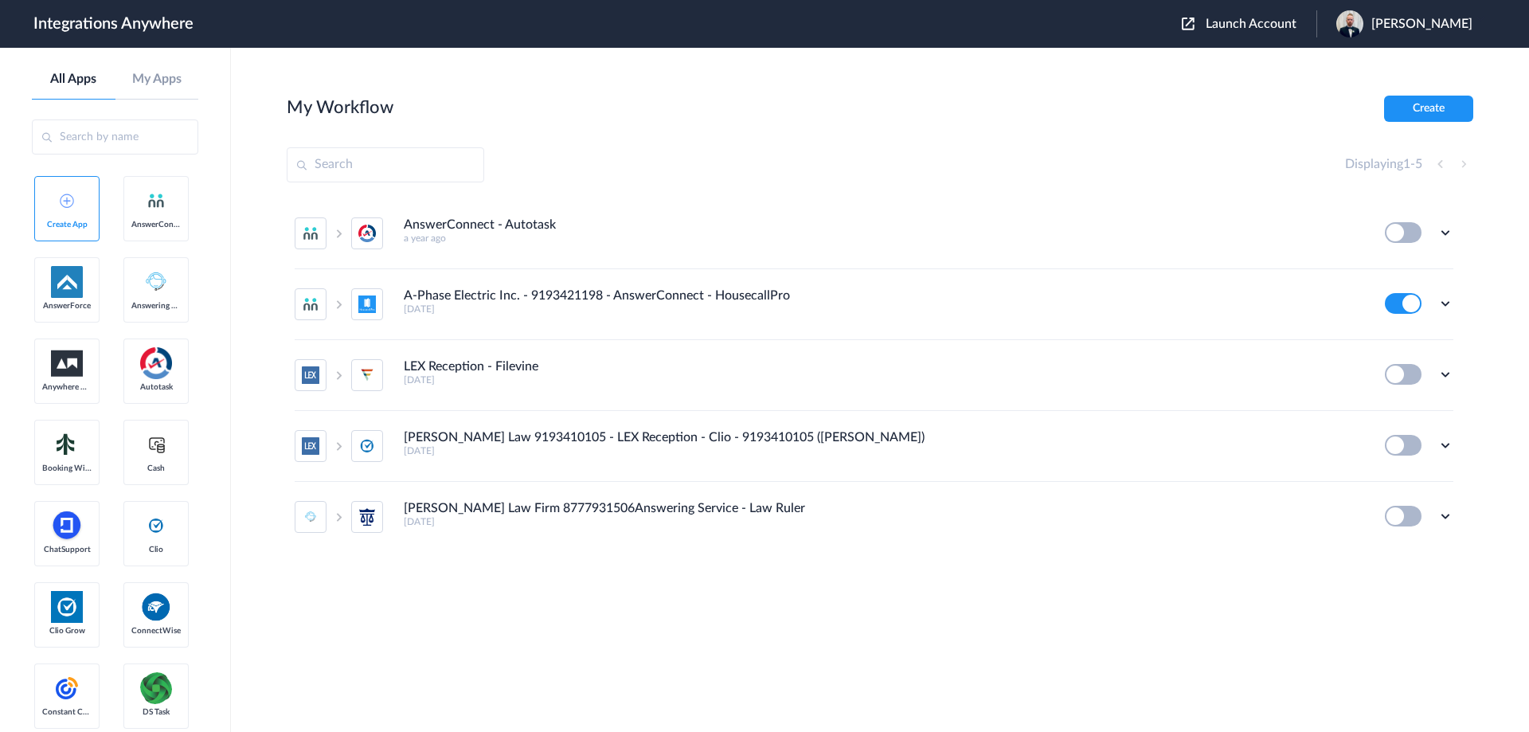 The image size is (1529, 732). I want to click on button: Launch Account, so click(1249, 24).